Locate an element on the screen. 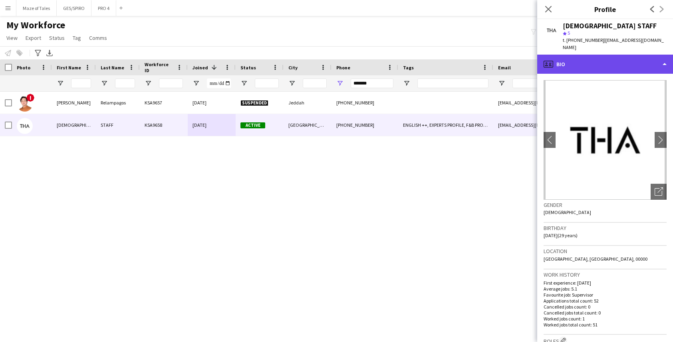  app-action-btn: Export XLSX is located at coordinates (49, 53).